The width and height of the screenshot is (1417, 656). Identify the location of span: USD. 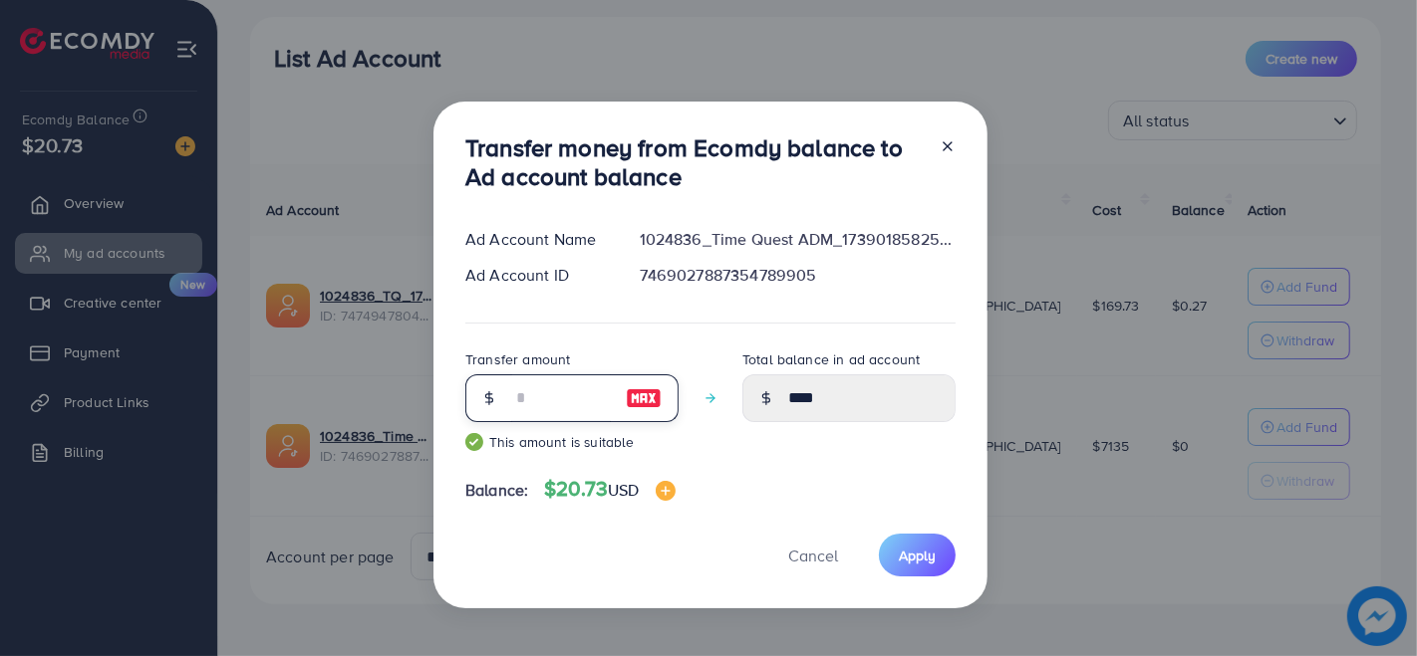
(623, 490).